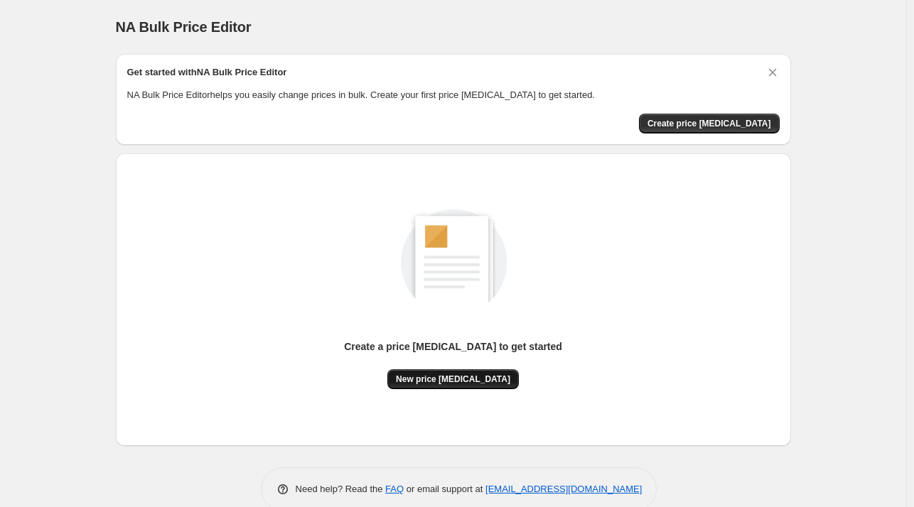 The width and height of the screenshot is (914, 507). I want to click on span: or email support at, so click(444, 489).